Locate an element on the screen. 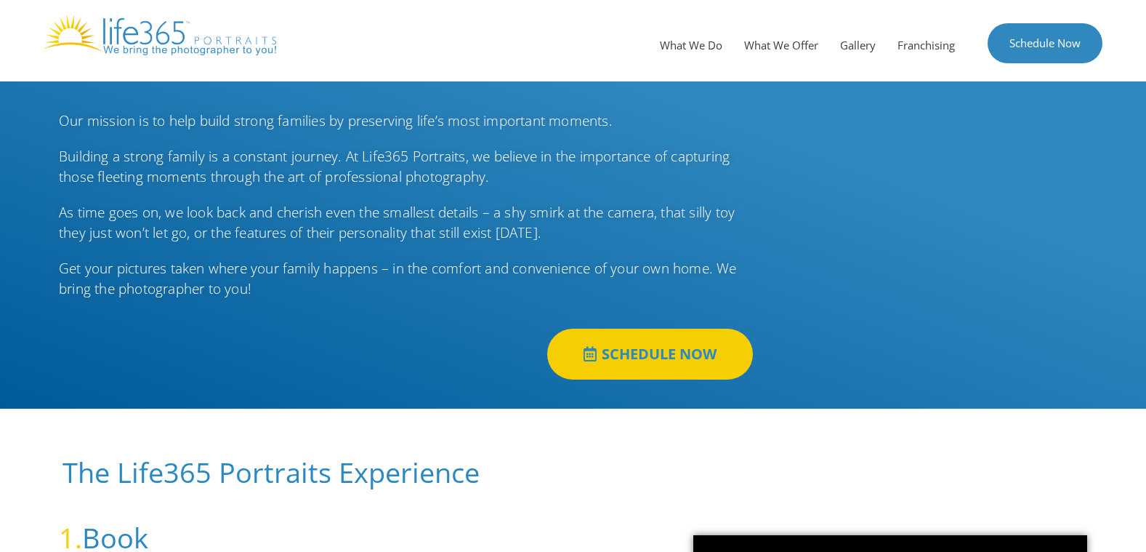 Image resolution: width=1146 pixels, height=552 pixels. span: As time goes on, we look back and cherish even the smallest details – a shy smirk at the camera, ... is located at coordinates (397, 222).